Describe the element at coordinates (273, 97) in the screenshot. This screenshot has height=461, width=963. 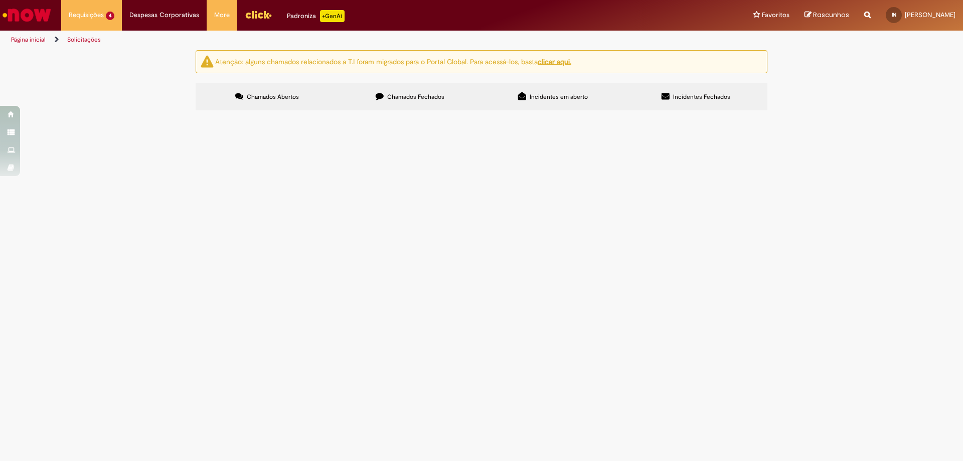
I see `span: Chamados Abertos` at that location.